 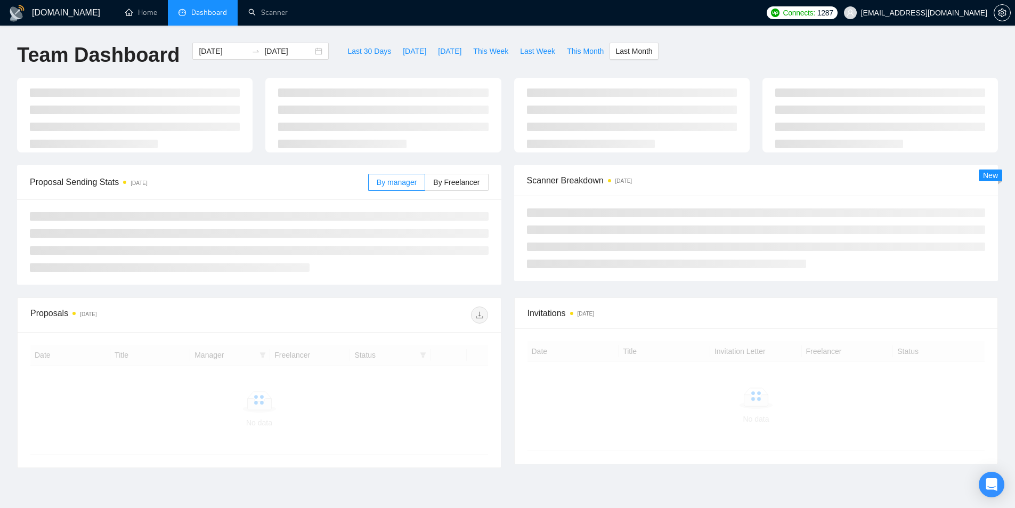 What do you see at coordinates (826, 13) in the screenshot?
I see `span: 1287` at bounding box center [826, 13].